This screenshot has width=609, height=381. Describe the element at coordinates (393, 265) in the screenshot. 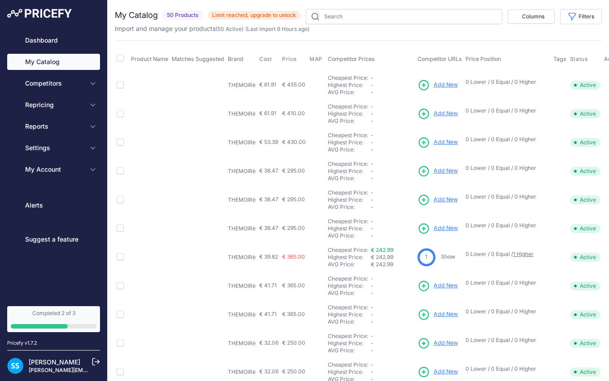

I see `div: € 242.99` at that location.